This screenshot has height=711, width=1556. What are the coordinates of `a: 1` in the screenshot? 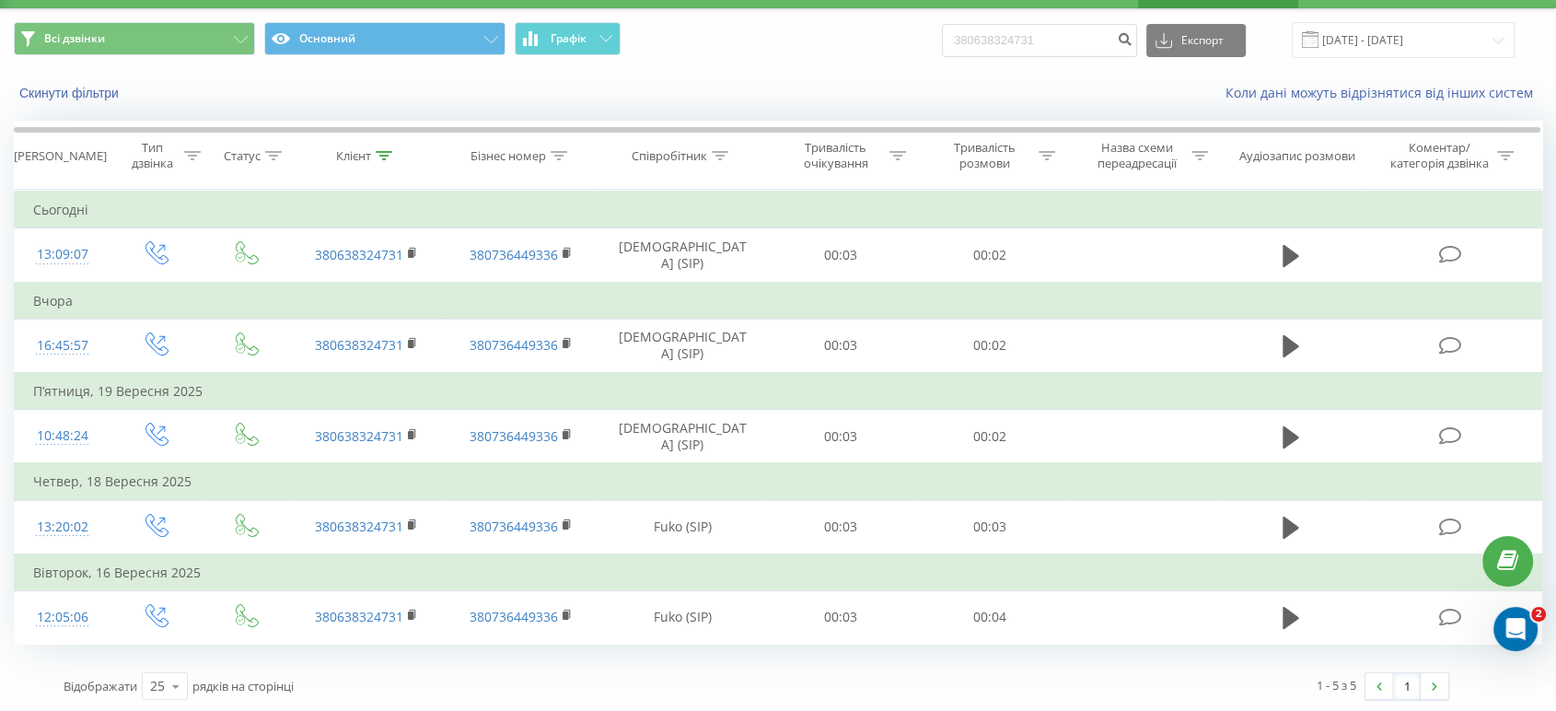 It's located at (1407, 686).